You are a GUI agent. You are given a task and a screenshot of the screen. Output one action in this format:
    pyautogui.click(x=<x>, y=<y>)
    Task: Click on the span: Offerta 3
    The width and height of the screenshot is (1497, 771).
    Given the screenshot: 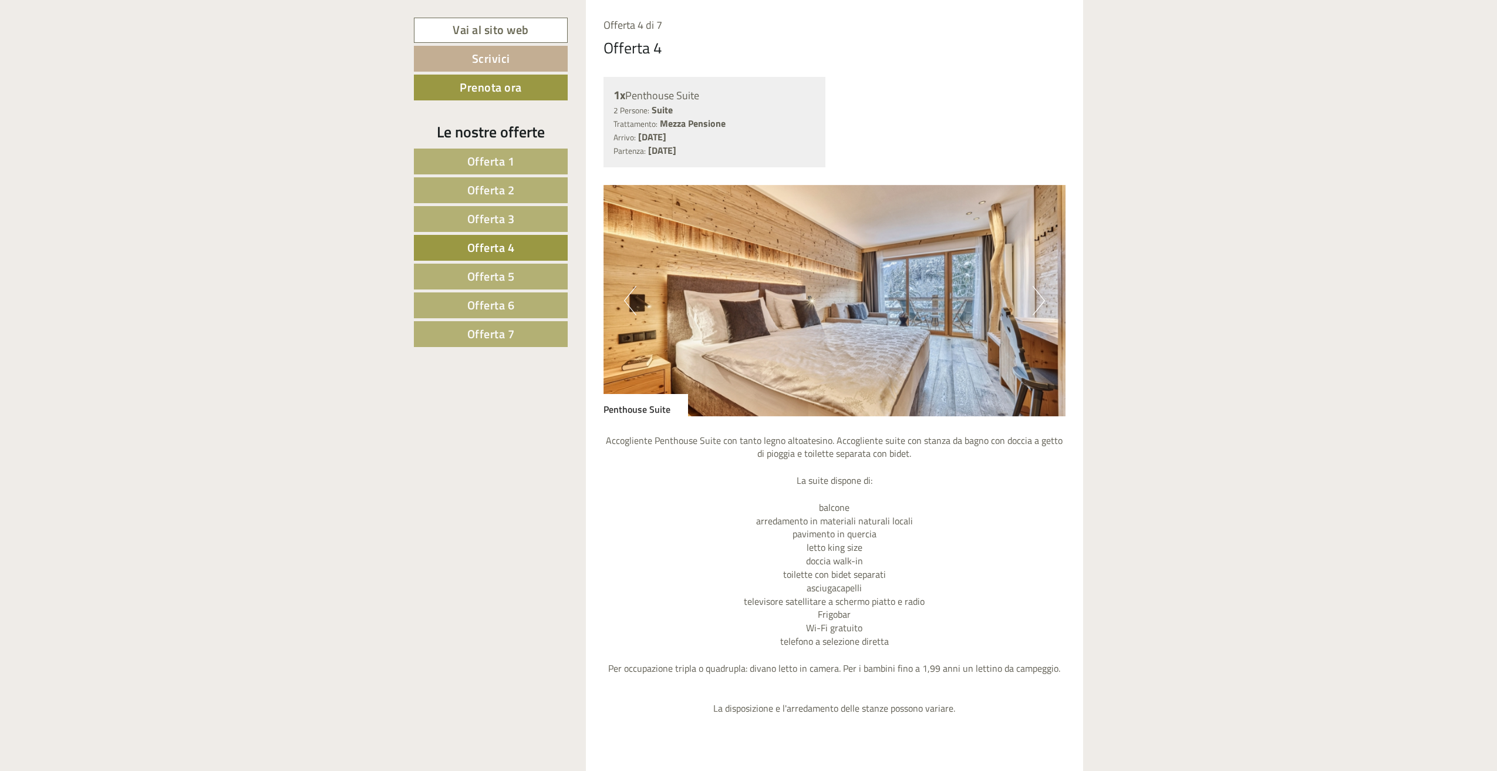 What is the action you would take?
    pyautogui.click(x=491, y=218)
    